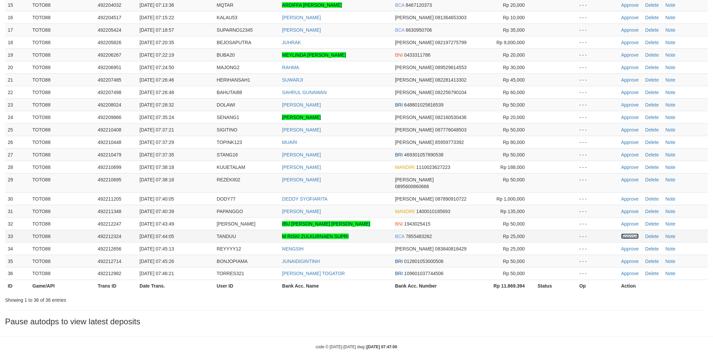  I want to click on span: Copy 469301057890538 to clipboard, so click(424, 155).